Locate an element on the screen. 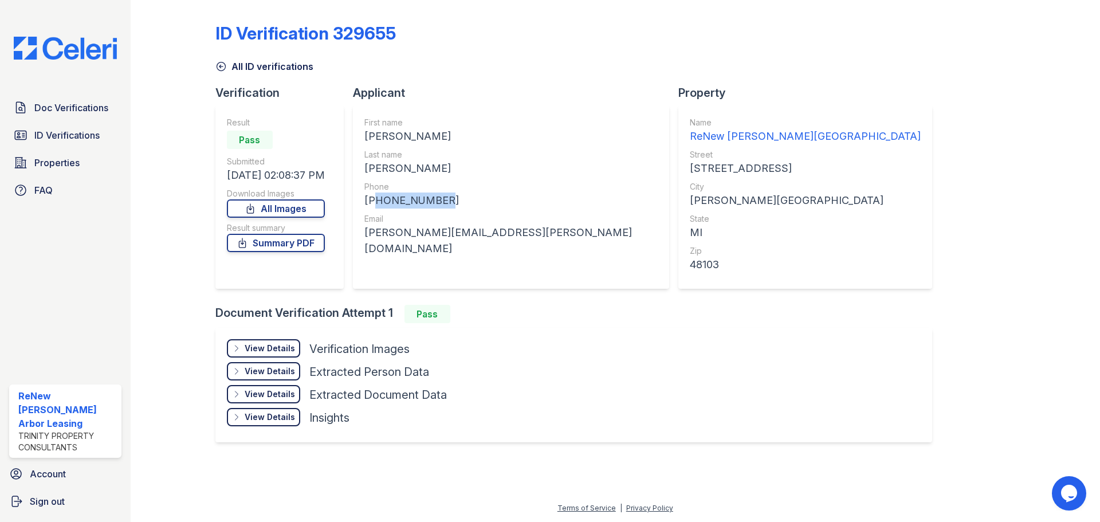  div: Zip is located at coordinates (805, 251).